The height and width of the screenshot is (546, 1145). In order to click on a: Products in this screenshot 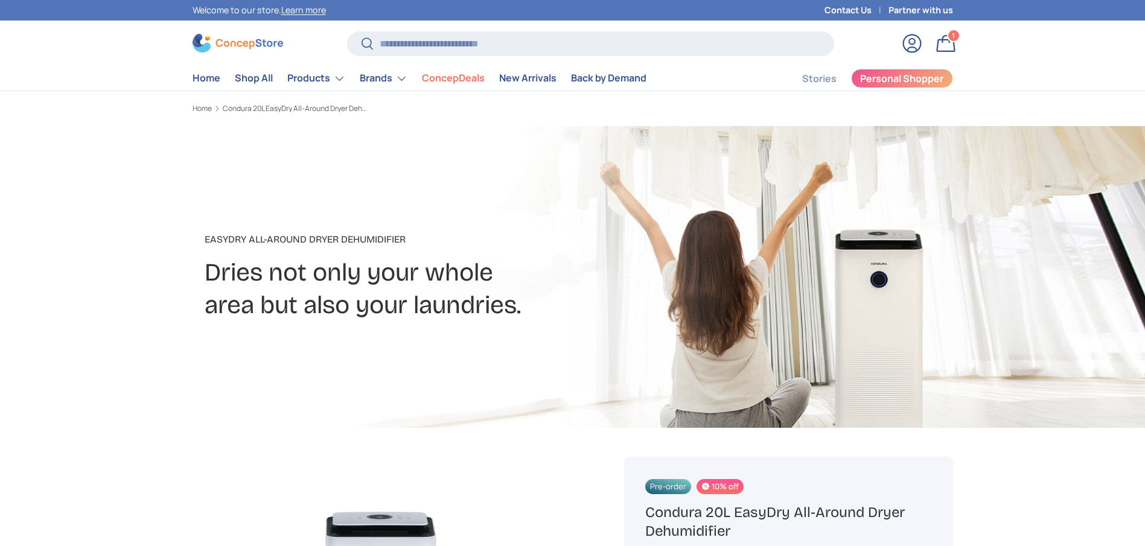, I will do `click(316, 78)`.